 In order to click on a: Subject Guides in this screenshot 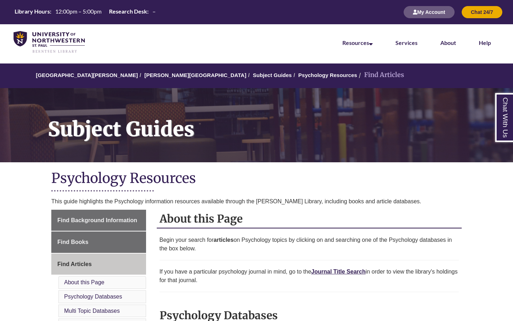, I will do `click(272, 75)`.